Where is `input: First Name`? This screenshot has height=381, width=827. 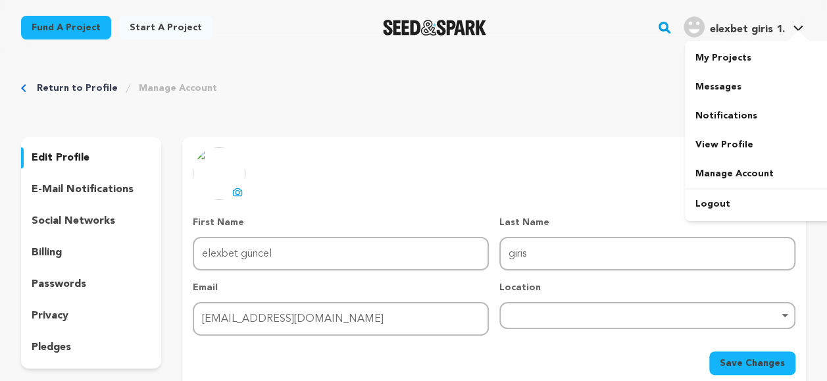
input: First Name is located at coordinates (341, 253).